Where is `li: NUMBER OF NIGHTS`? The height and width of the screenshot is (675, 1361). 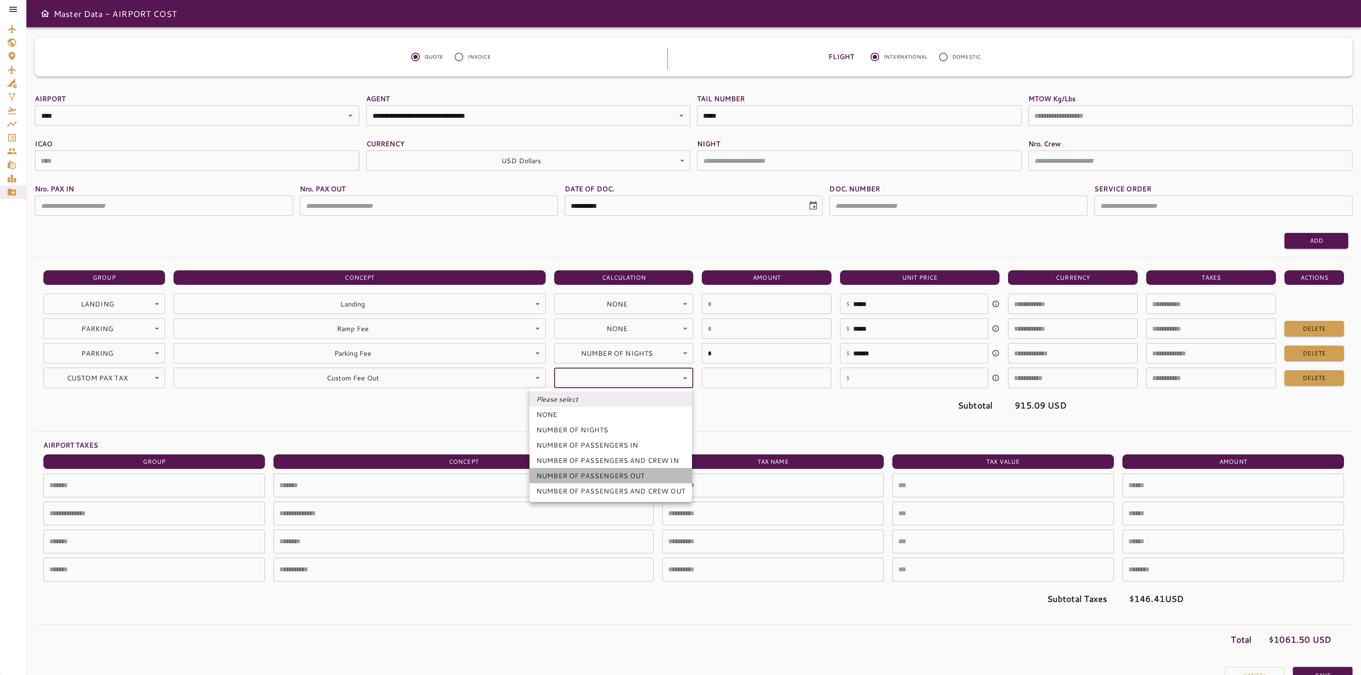 li: NUMBER OF NIGHTS is located at coordinates (611, 430).